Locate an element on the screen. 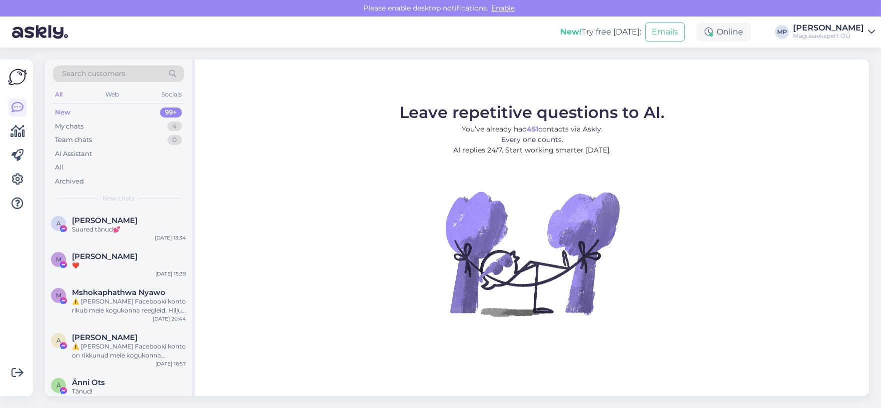  span: Ä is located at coordinates (58, 385).